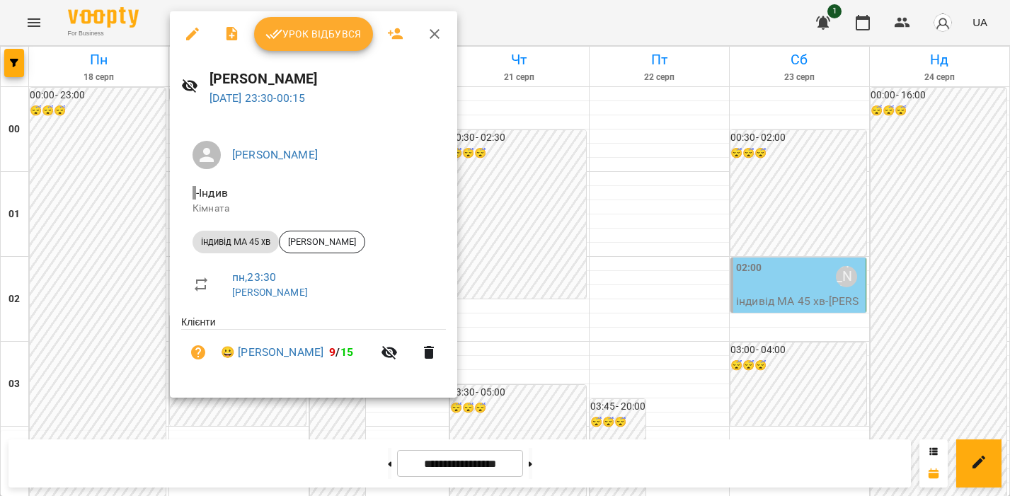  Describe the element at coordinates (313, 347) in the screenshot. I see `ul: Клієнти` at that location.